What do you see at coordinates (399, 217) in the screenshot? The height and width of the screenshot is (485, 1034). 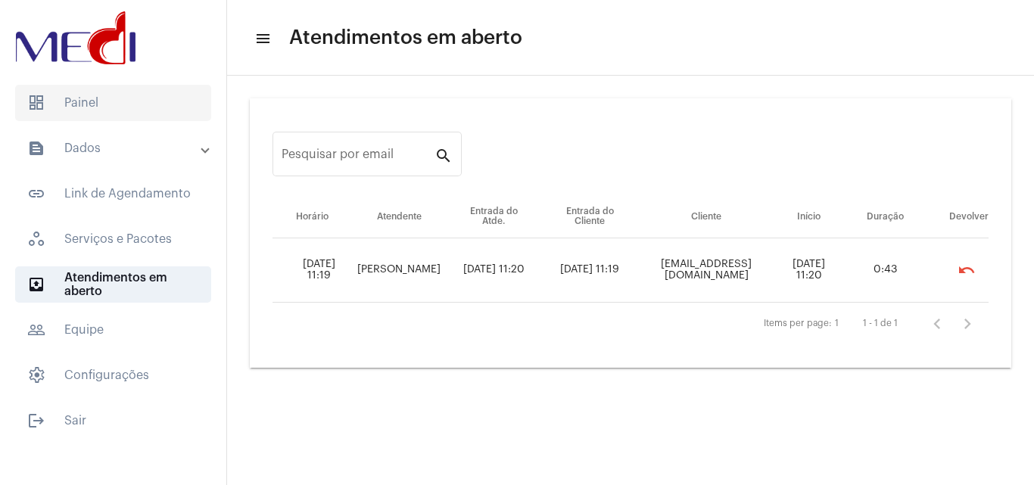 I see `th: Atendente` at bounding box center [399, 217].